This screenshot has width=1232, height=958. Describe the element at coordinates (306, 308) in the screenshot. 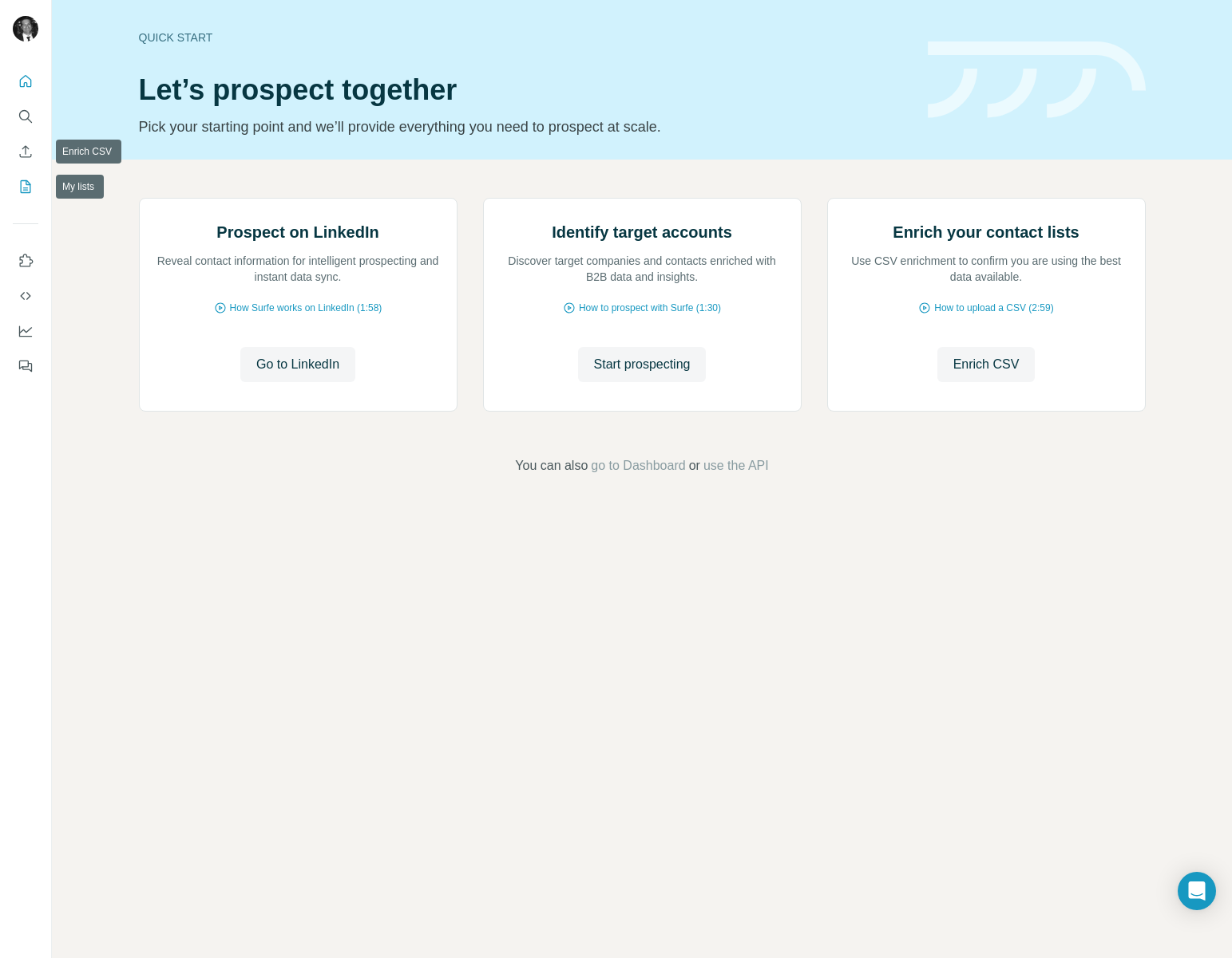

I see `span: How Surfe works on LinkedIn (1:58)` at that location.